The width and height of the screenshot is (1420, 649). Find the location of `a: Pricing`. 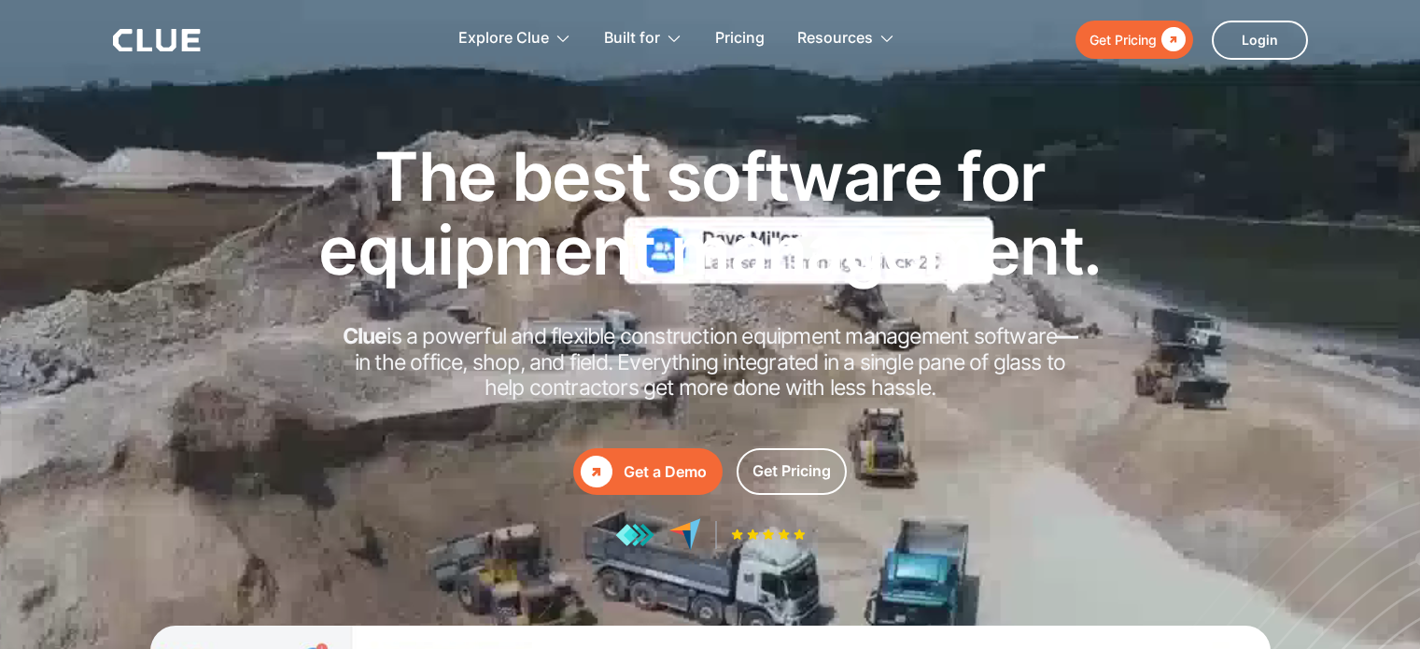

a: Pricing is located at coordinates (739, 38).